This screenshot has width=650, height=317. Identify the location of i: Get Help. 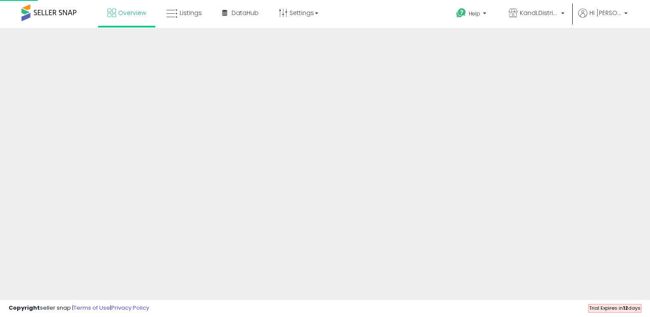
(461, 13).